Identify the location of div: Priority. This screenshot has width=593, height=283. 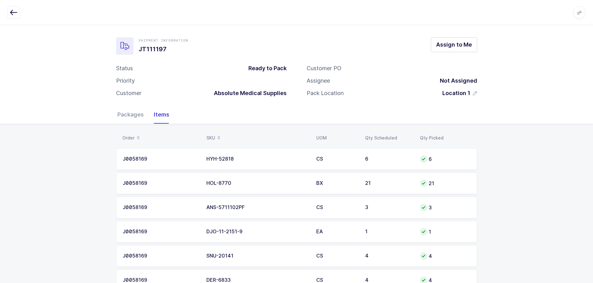
(125, 81).